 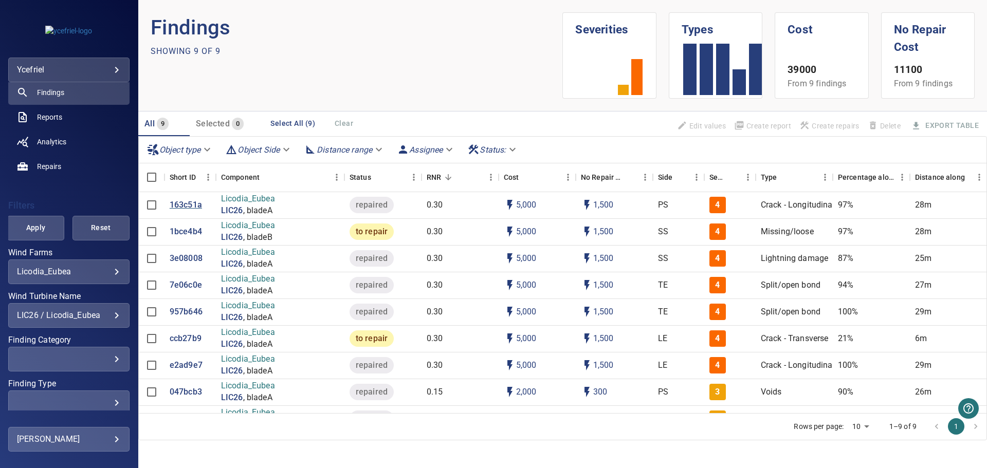 I want to click on p: 3e08008, so click(x=186, y=259).